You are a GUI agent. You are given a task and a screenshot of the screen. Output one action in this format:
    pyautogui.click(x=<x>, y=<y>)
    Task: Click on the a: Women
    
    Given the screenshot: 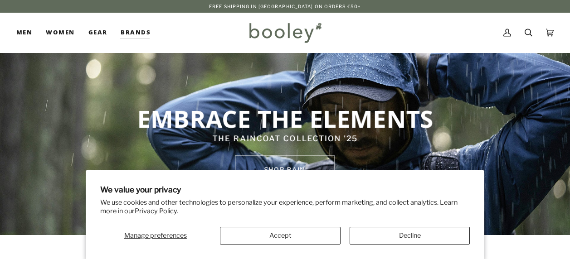 What is the action you would take?
    pyautogui.click(x=60, y=33)
    